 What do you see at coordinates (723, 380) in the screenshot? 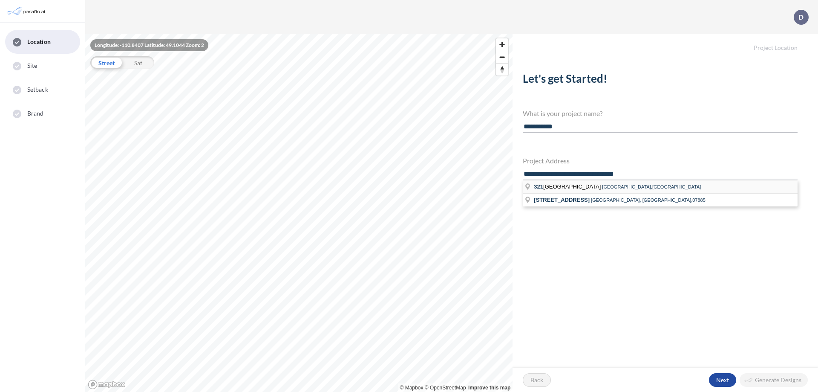
I see `button: Next` at bounding box center [723, 380].